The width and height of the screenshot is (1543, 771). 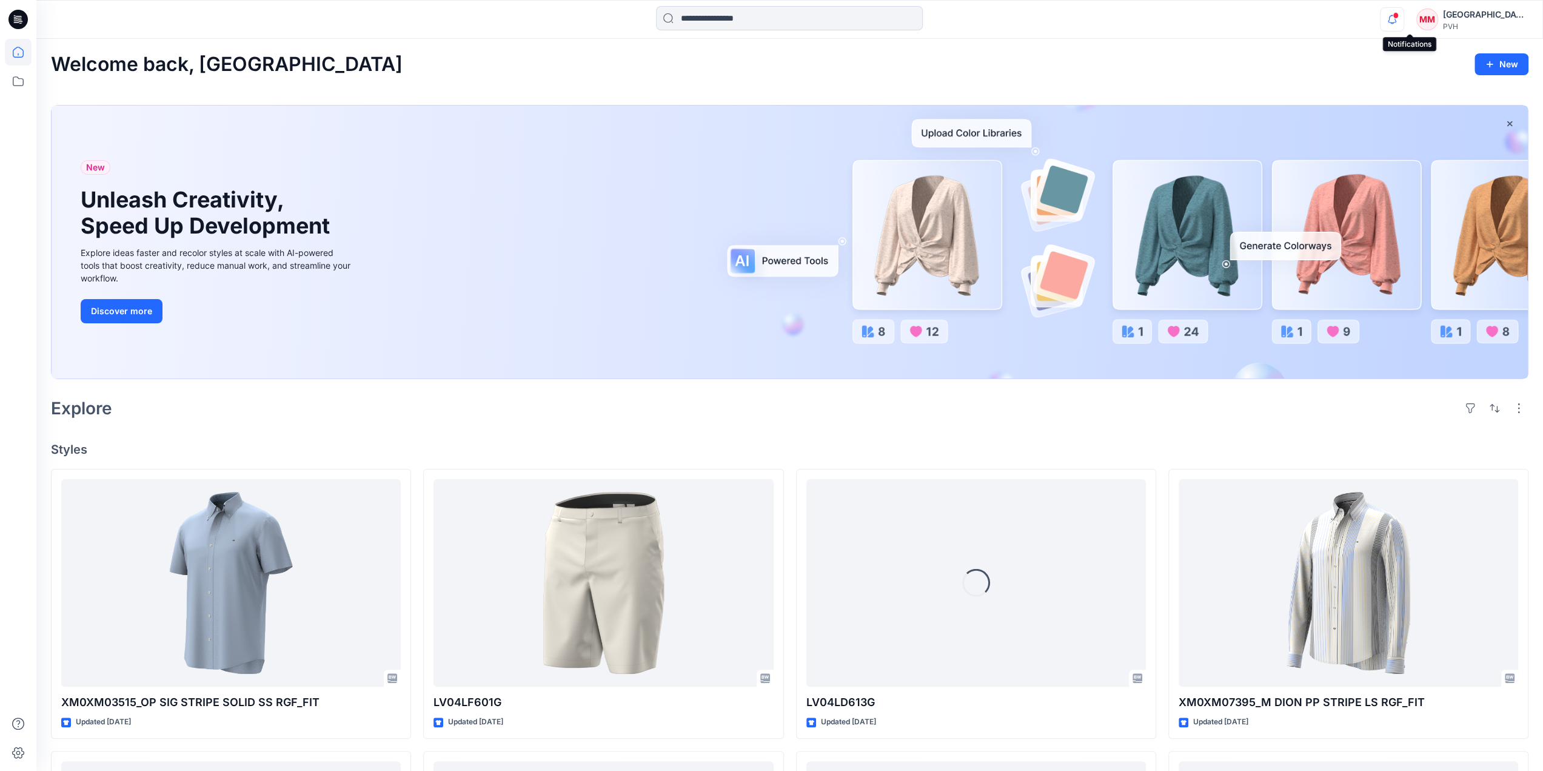 I want to click on p: XM0XM07395_M DION PP STRIPE LS RGF_FIT, so click(x=1349, y=702).